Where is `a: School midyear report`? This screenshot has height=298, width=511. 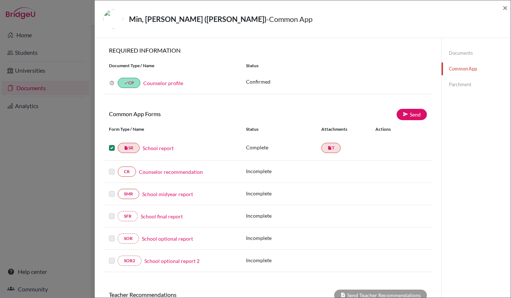 a: School midyear report is located at coordinates (167, 194).